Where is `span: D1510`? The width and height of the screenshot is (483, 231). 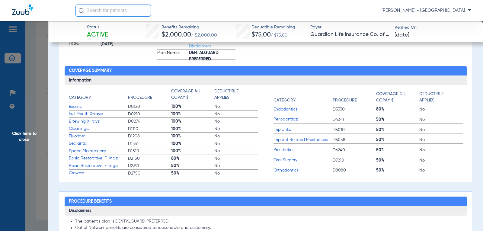 span: D1510 is located at coordinates (150, 151).